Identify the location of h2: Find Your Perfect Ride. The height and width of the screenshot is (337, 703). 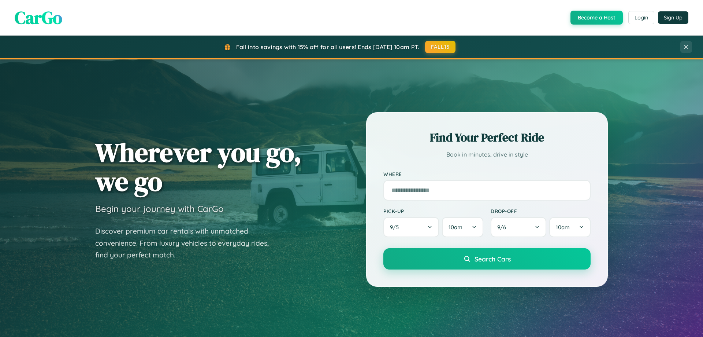
(487, 137).